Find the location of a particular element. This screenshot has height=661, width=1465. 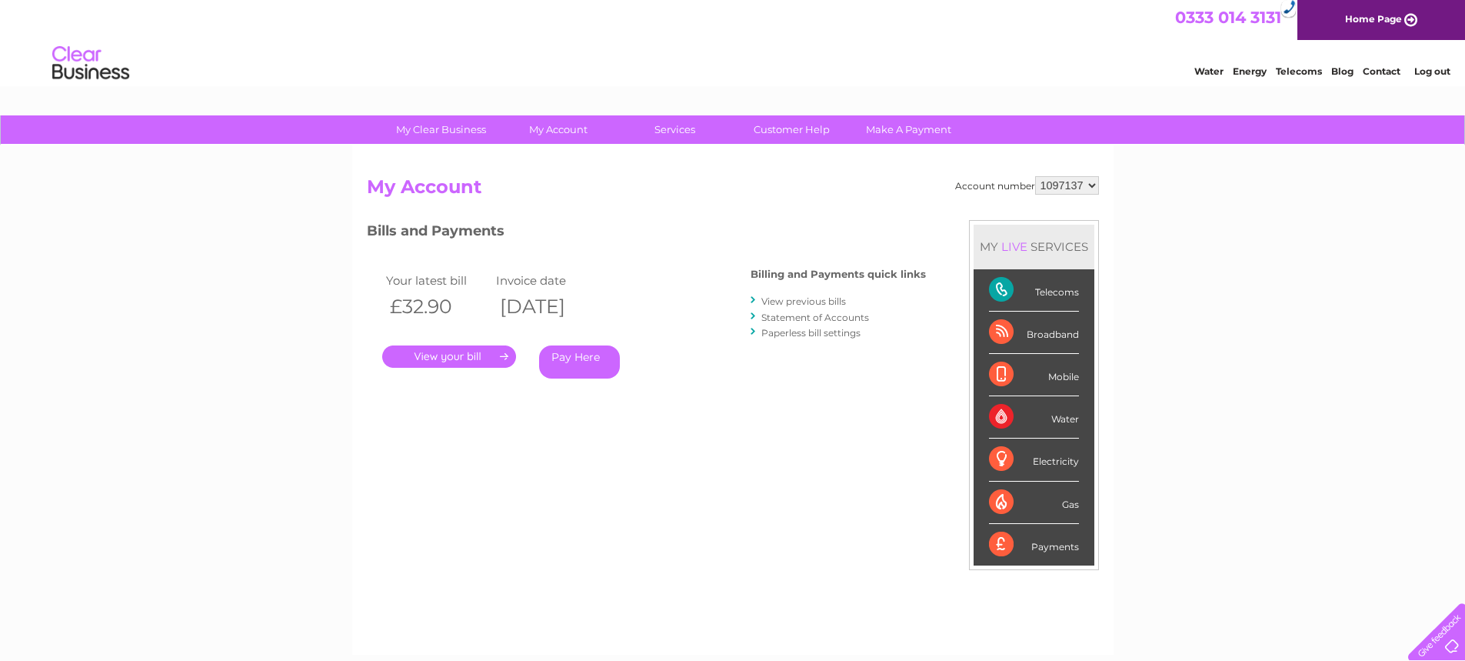

a: Telecoms is located at coordinates (1299, 71).